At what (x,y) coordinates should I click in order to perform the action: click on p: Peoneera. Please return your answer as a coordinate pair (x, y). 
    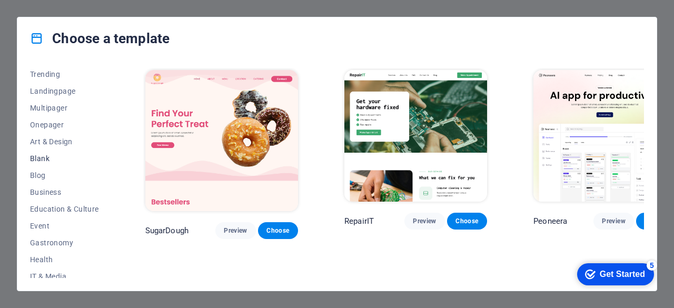
    Looking at the image, I should click on (550, 221).